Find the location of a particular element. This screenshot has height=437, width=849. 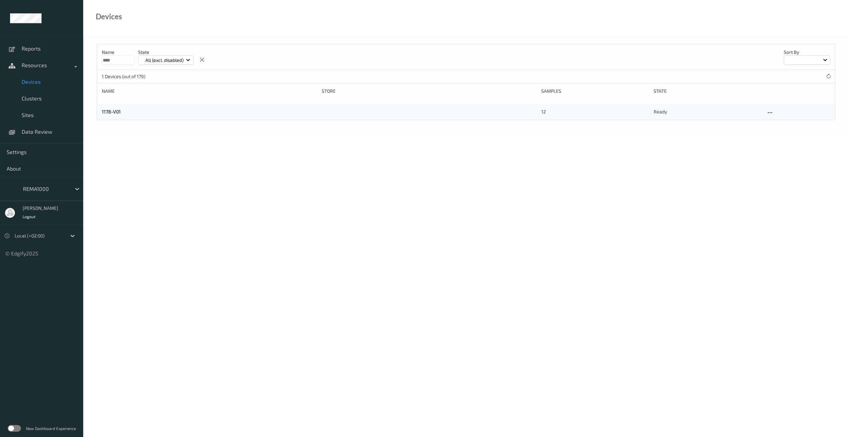

p: Sort by is located at coordinates (807, 52).